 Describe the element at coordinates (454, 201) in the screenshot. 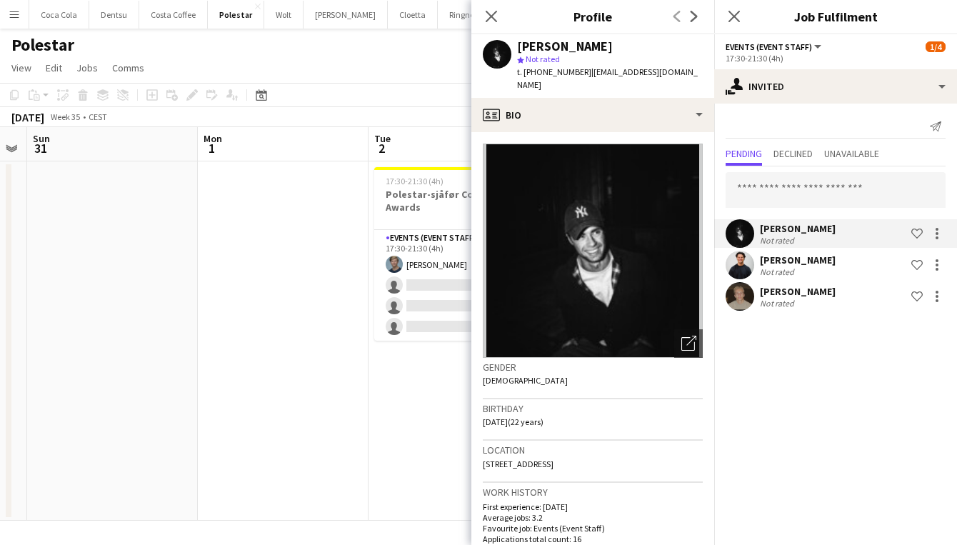

I see `h3: Polestar-sjåfør Costume Awards` at that location.